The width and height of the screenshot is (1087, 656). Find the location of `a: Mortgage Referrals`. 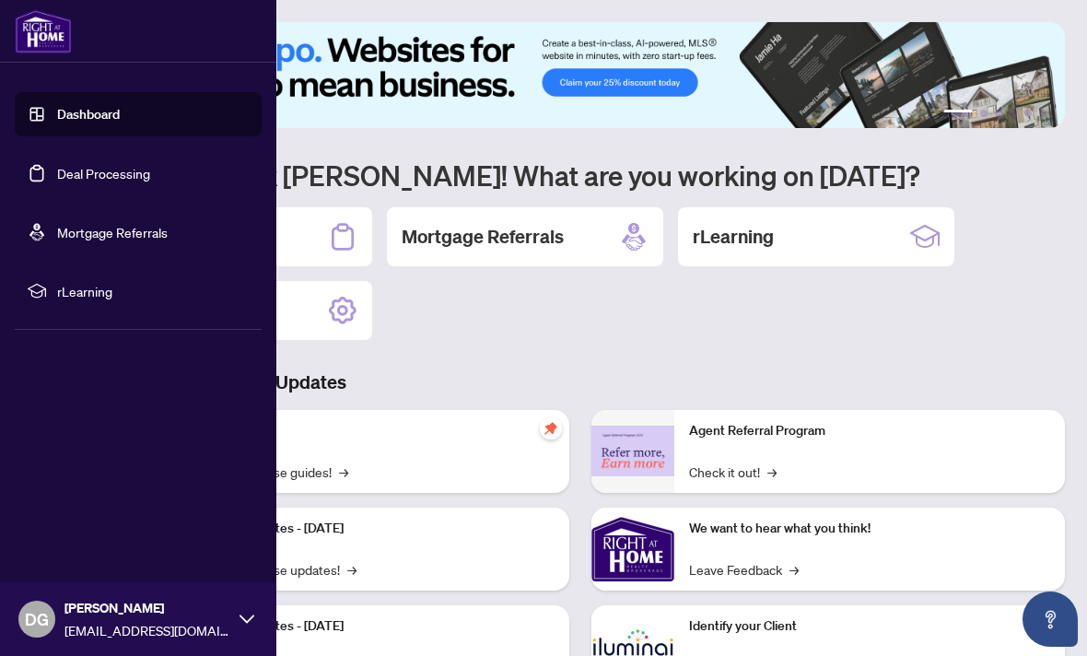

a: Mortgage Referrals is located at coordinates (112, 232).